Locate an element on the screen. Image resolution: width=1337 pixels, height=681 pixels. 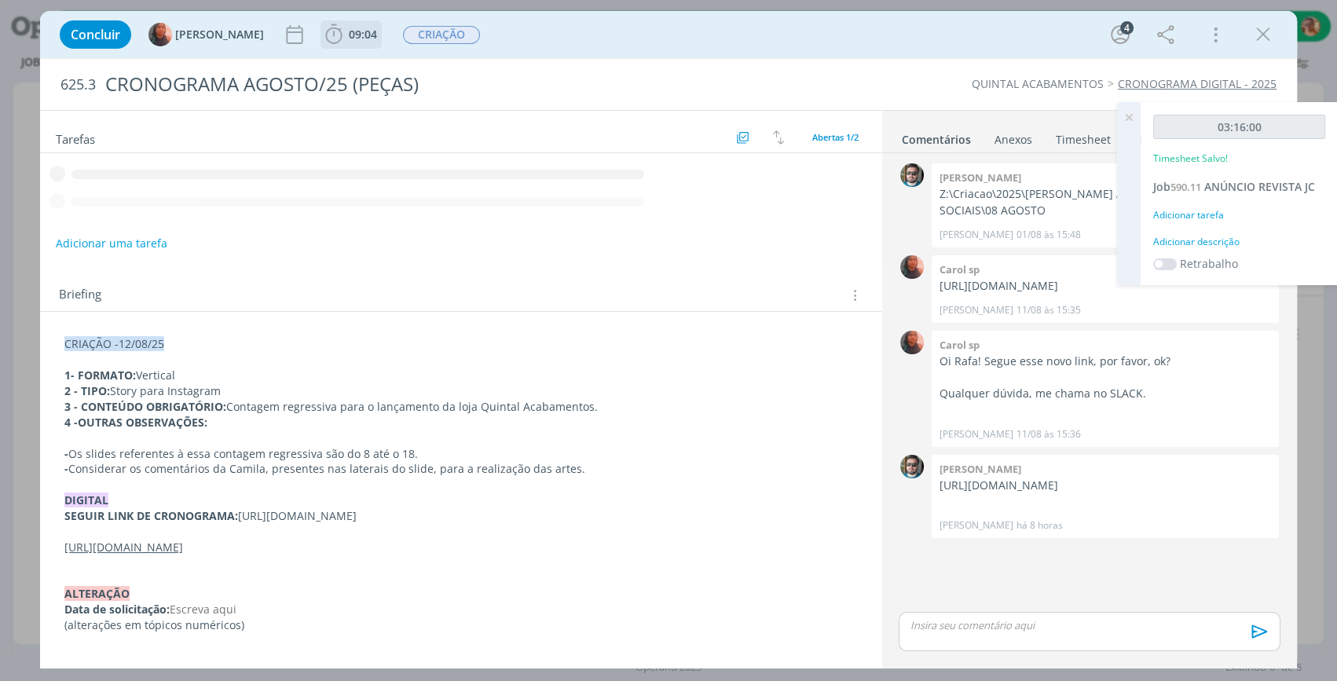
strong: ALTERAÇÃO is located at coordinates (97, 593).